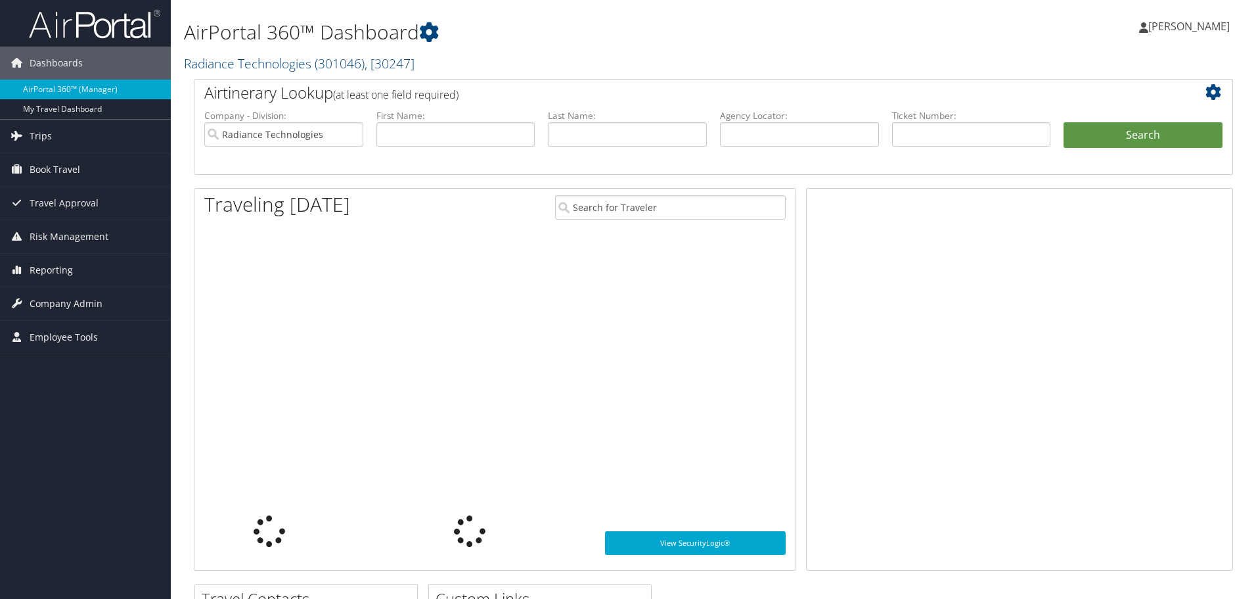  What do you see at coordinates (972, 116) in the screenshot?
I see `label: Ticket Number:` at bounding box center [972, 116].